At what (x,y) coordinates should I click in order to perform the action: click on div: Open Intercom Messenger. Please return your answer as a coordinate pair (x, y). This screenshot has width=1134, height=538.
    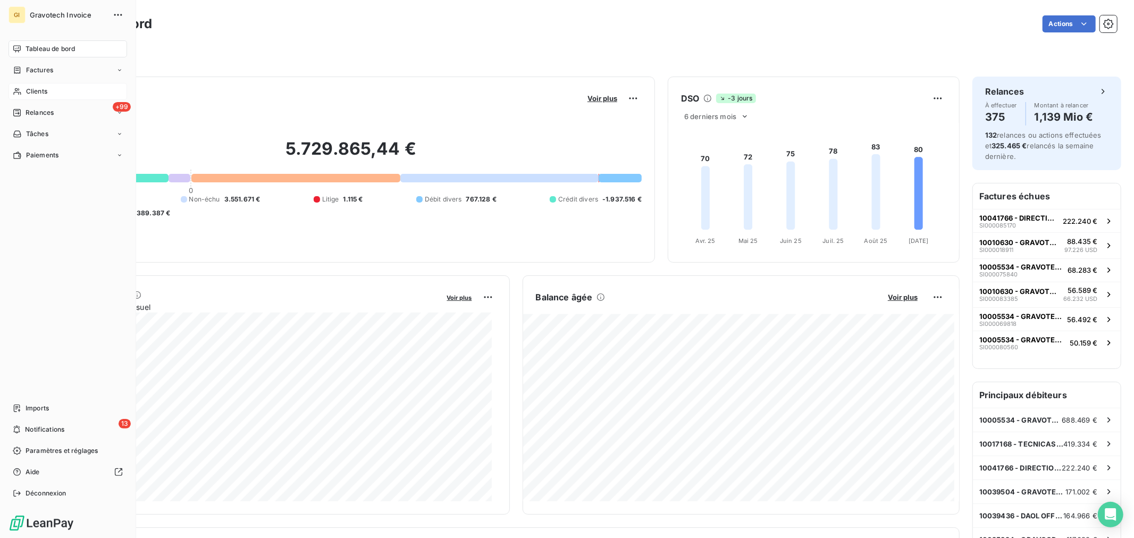
    Looking at the image, I should click on (1111, 515).